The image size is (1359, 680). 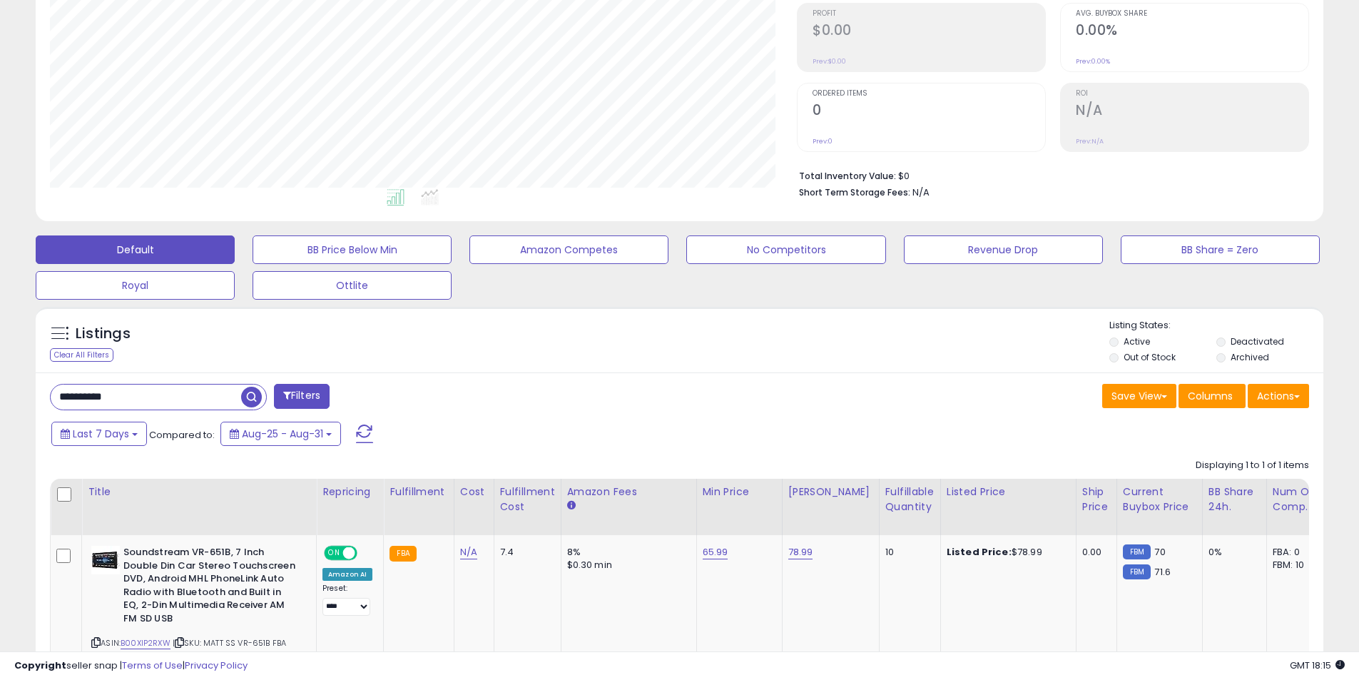 I want to click on div: Title, so click(x=199, y=491).